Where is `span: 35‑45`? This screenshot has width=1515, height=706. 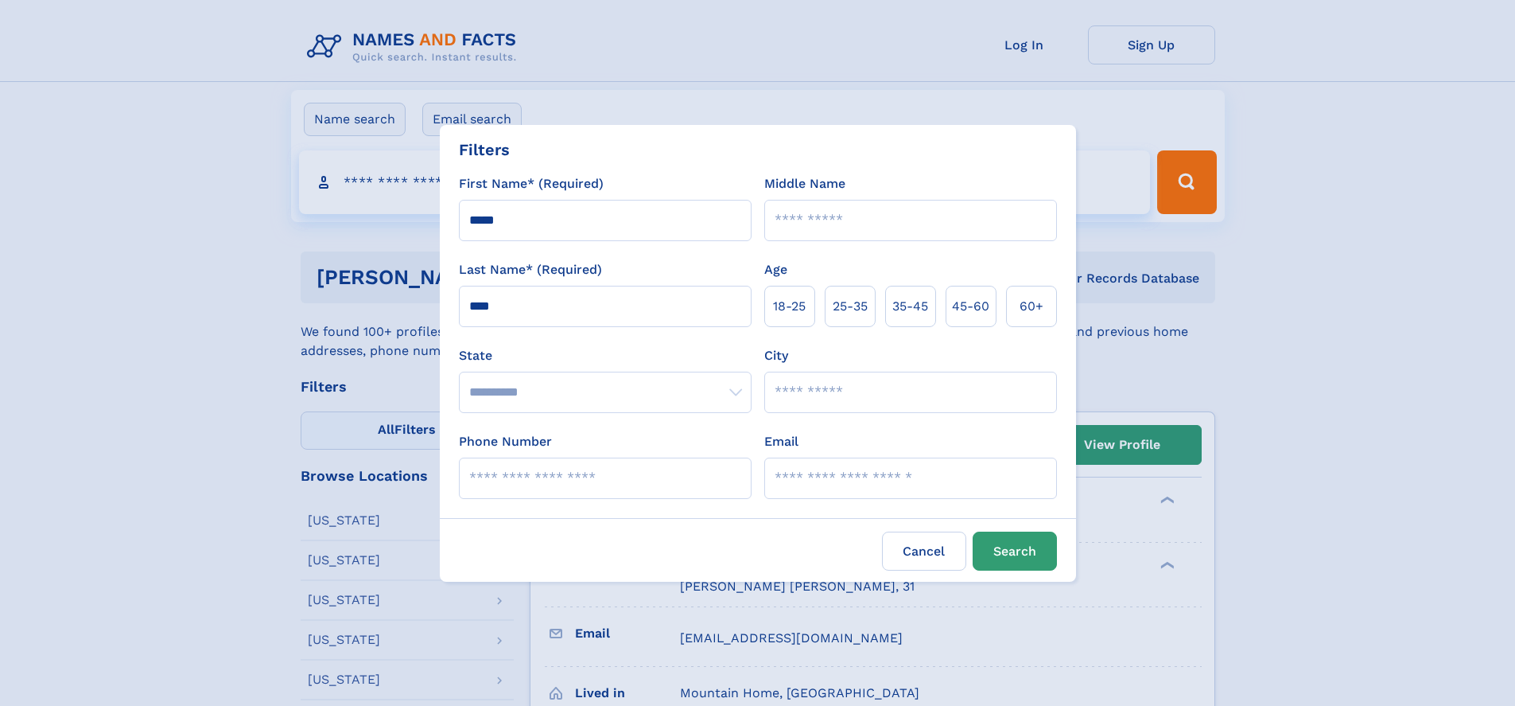
span: 35‑45 is located at coordinates (910, 306).